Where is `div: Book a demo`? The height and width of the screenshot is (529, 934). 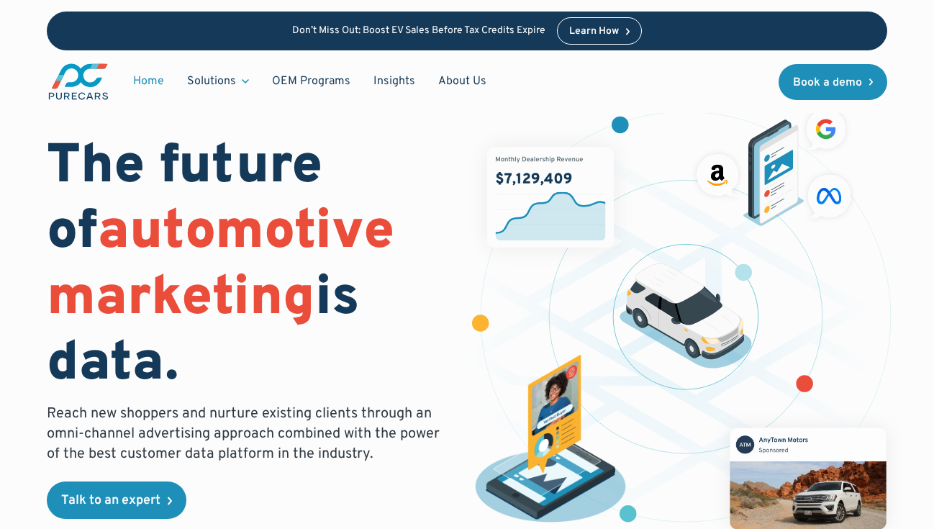 div: Book a demo is located at coordinates (827, 83).